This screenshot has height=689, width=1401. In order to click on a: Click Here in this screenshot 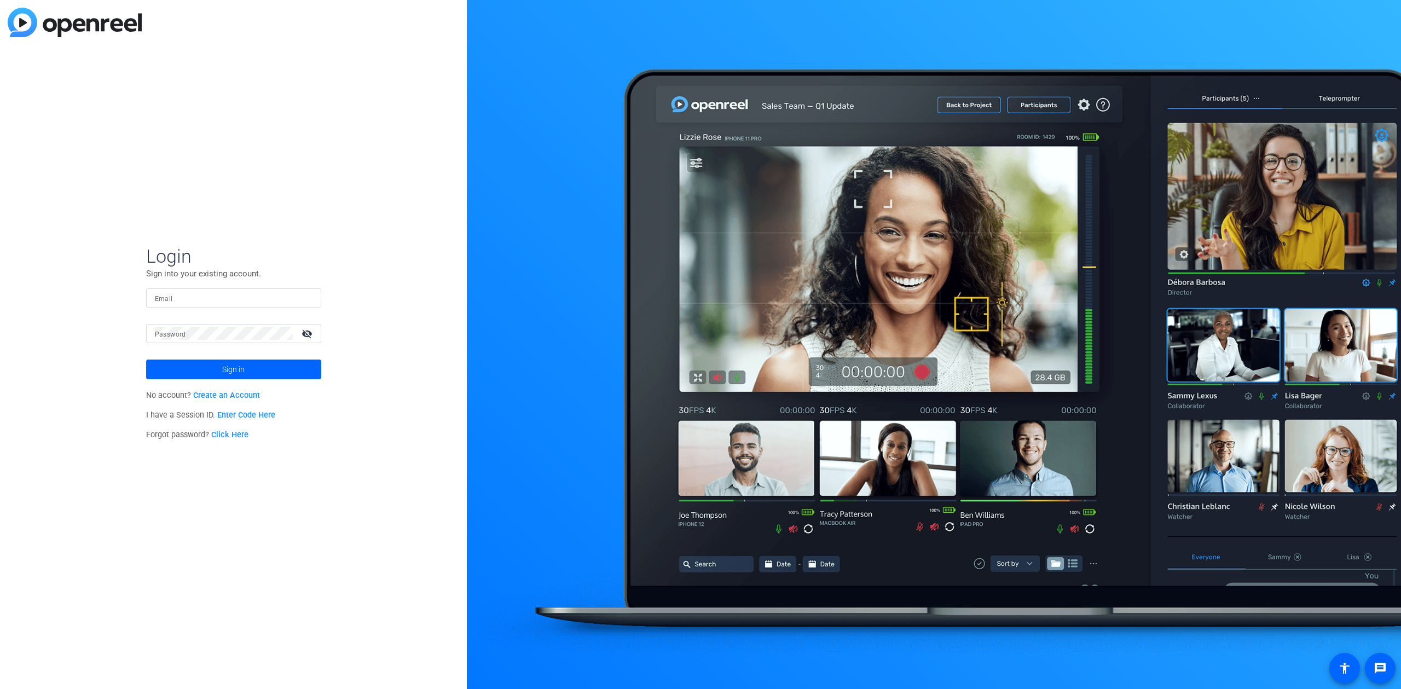, I will do `click(230, 435)`.